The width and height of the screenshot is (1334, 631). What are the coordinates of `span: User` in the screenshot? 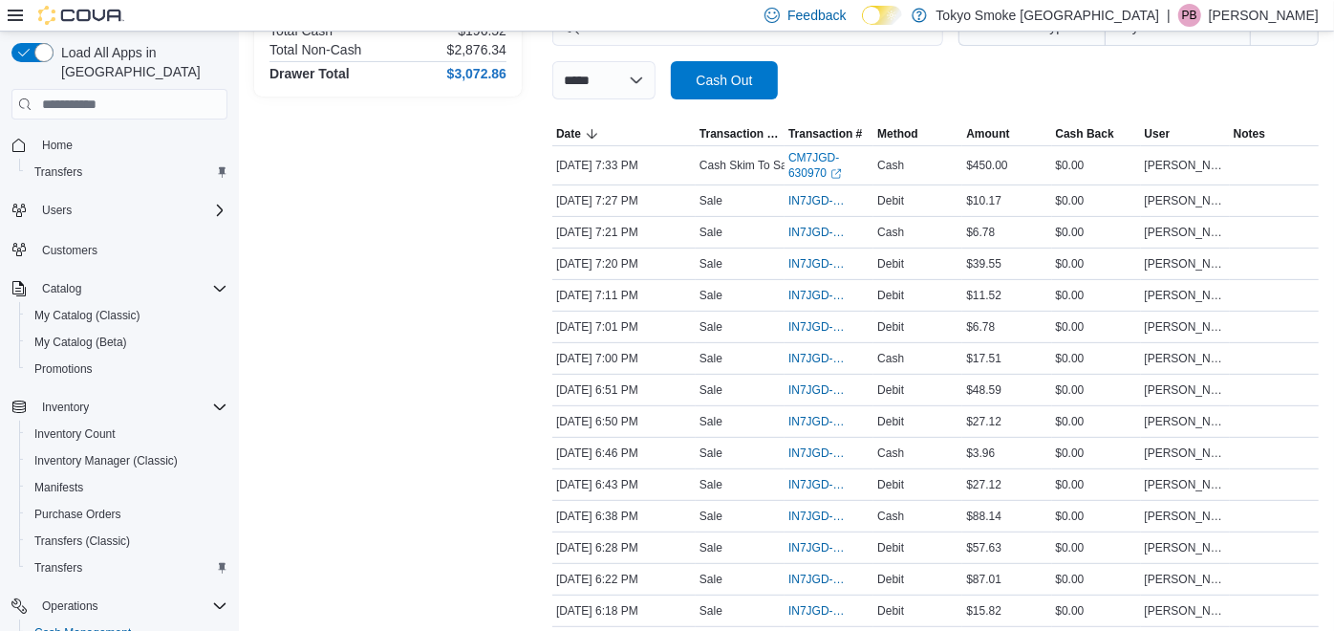 It's located at (1157, 134).